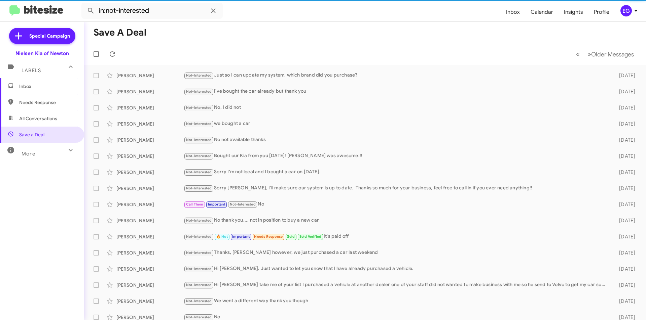 This screenshot has height=320, width=646. Describe the element at coordinates (541, 12) in the screenshot. I see `span: Calendar` at that location.